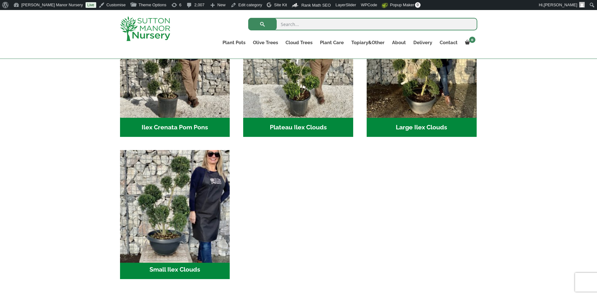 Image resolution: width=597 pixels, height=296 pixels. What do you see at coordinates (332, 43) in the screenshot?
I see `a: Plant Care` at bounding box center [332, 43].